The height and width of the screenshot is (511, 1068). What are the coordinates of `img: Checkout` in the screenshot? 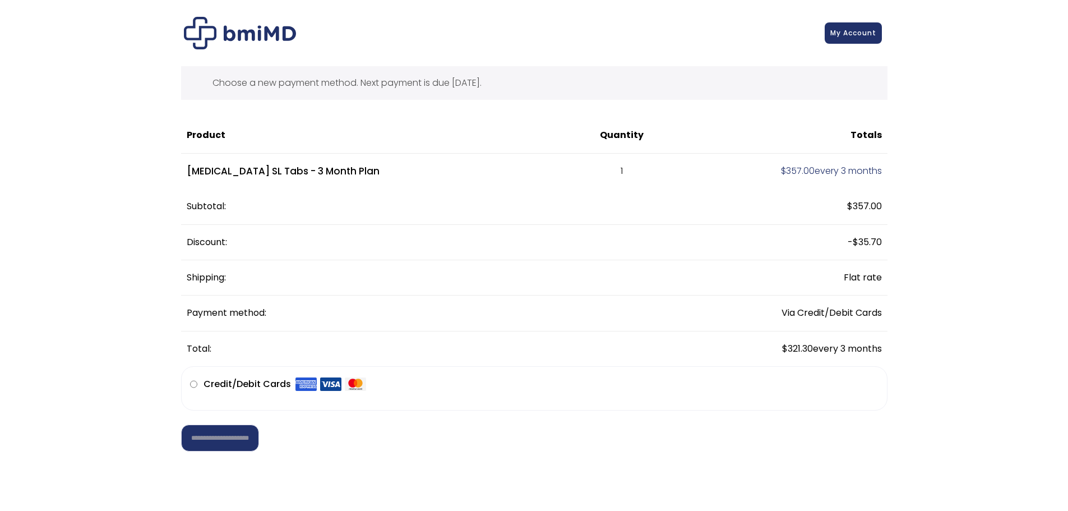 It's located at (240, 33).